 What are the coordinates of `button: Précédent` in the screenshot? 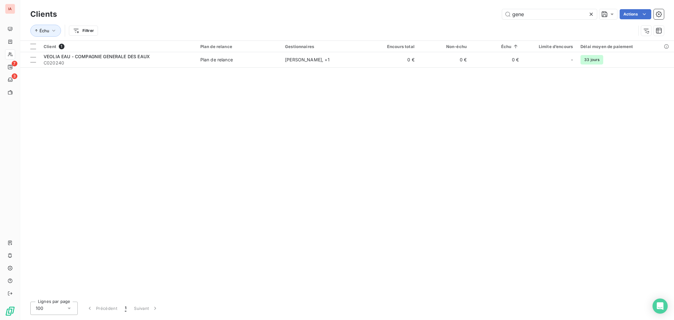 It's located at (102, 308).